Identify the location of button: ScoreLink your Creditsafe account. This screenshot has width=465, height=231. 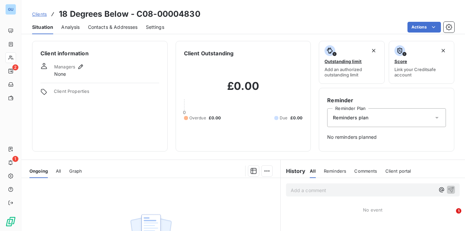
(422, 62).